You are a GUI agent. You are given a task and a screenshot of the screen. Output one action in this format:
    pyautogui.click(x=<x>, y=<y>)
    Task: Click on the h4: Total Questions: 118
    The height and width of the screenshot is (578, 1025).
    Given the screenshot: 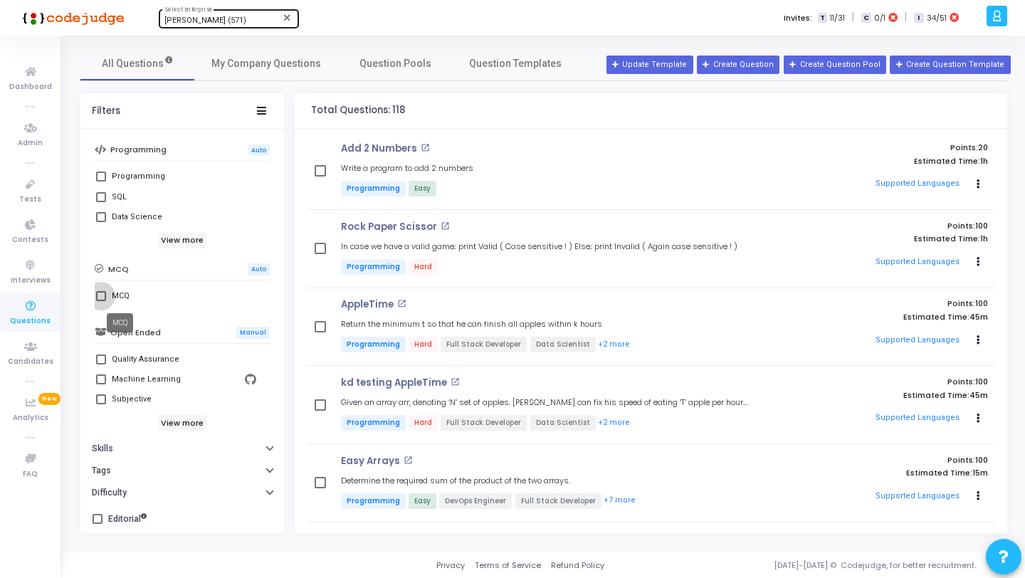 What is the action you would take?
    pyautogui.click(x=358, y=110)
    